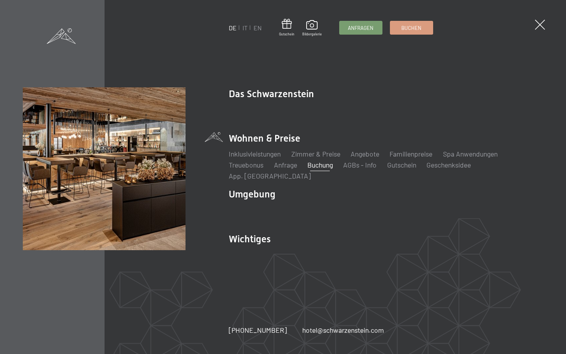 Image resolution: width=566 pixels, height=354 pixels. What do you see at coordinates (245, 28) in the screenshot?
I see `a: IT` at bounding box center [245, 28].